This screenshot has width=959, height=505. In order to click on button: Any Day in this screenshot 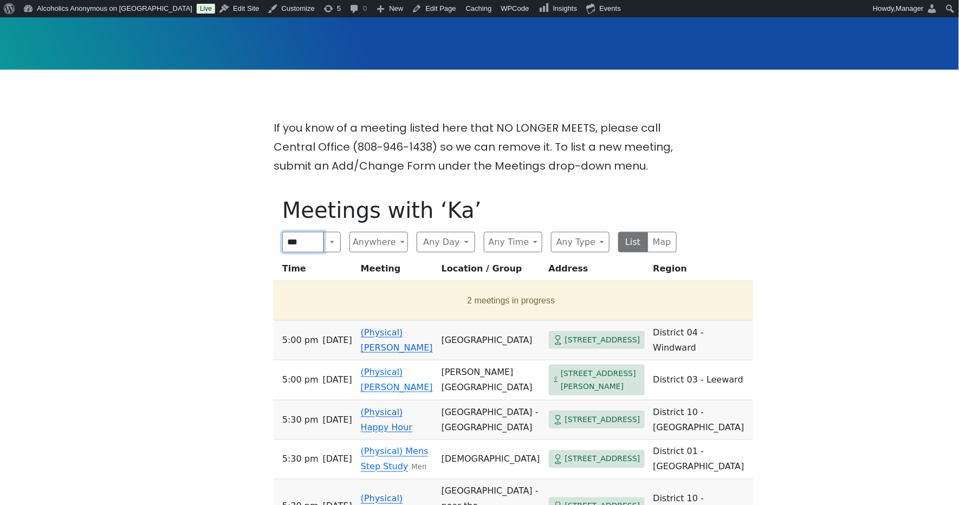, I will do `click(446, 242)`.